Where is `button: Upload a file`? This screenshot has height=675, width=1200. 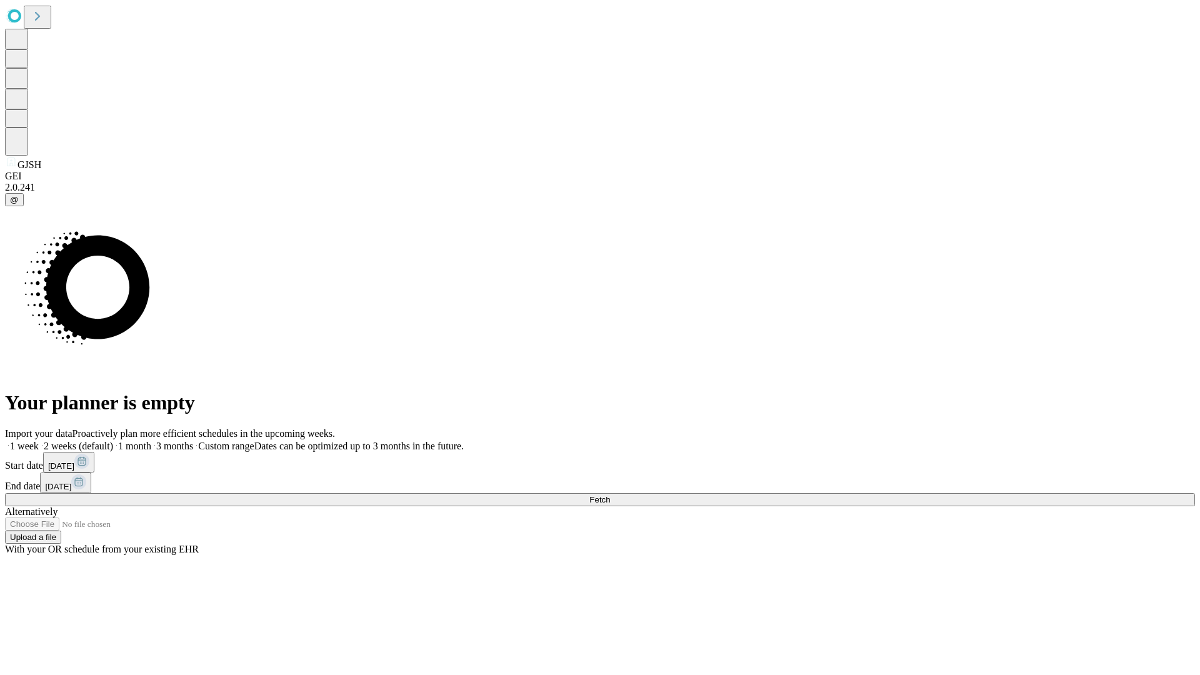
button: Upload a file is located at coordinates (33, 537).